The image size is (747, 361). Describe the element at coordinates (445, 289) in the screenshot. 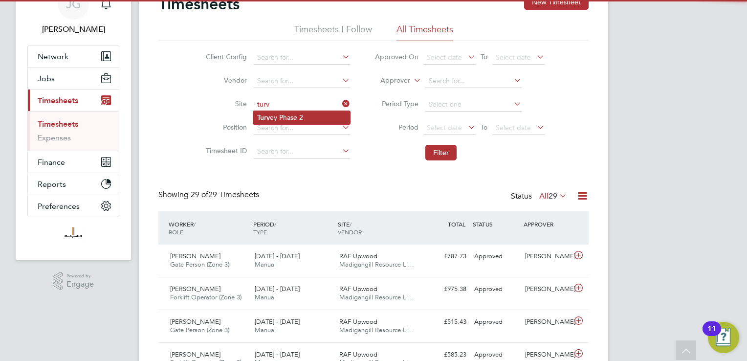

I see `div: £975.38` at that location.